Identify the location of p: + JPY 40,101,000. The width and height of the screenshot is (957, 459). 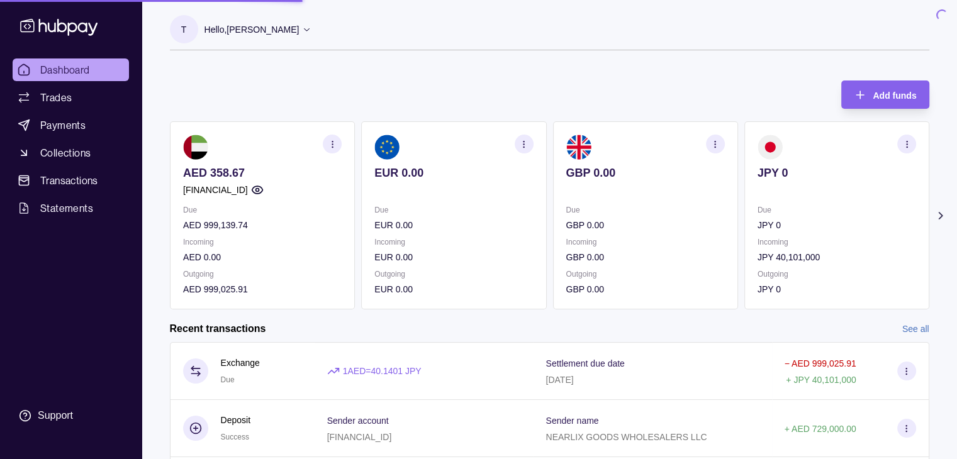
(821, 380).